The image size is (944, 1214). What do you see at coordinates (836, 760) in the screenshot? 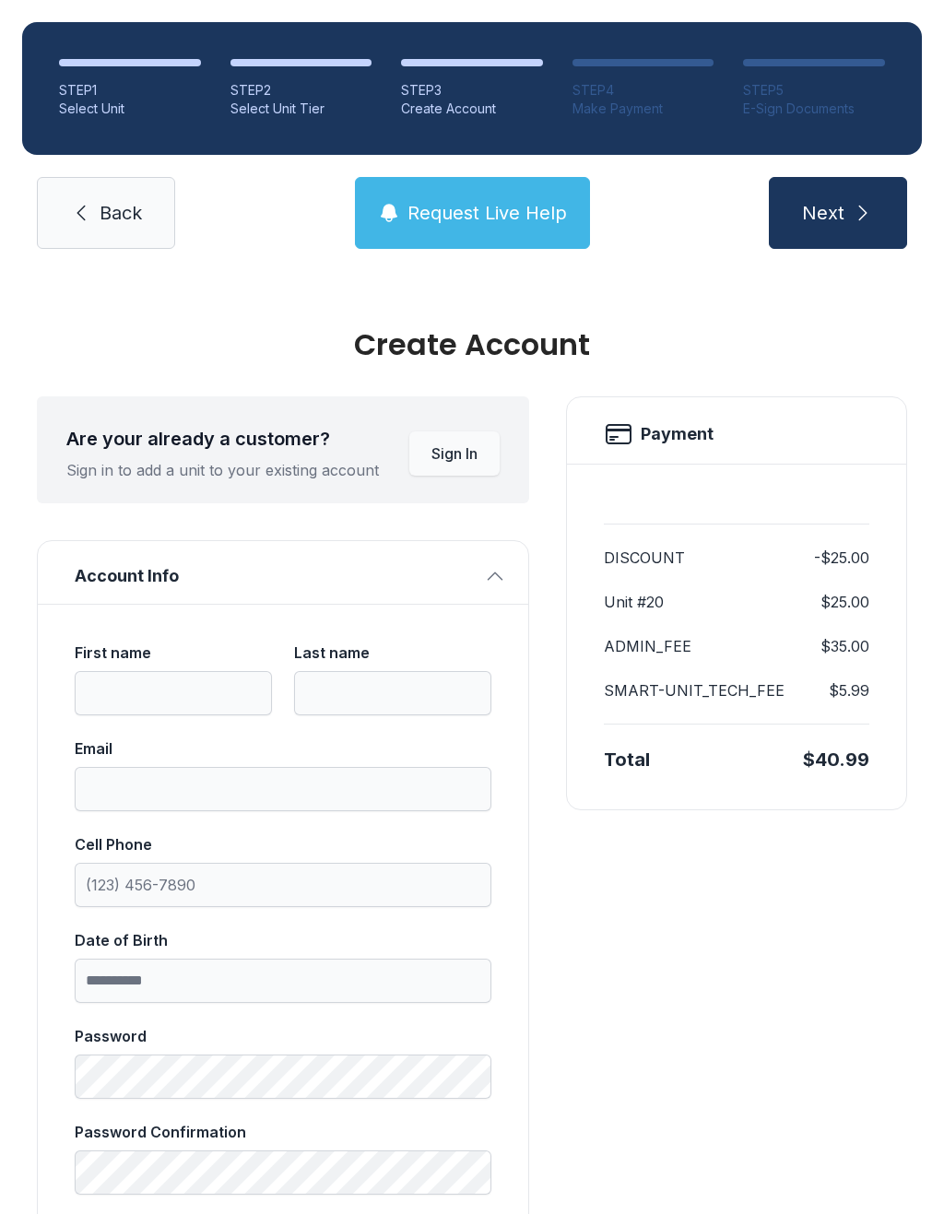
I see `div: $40.99` at bounding box center [836, 760].